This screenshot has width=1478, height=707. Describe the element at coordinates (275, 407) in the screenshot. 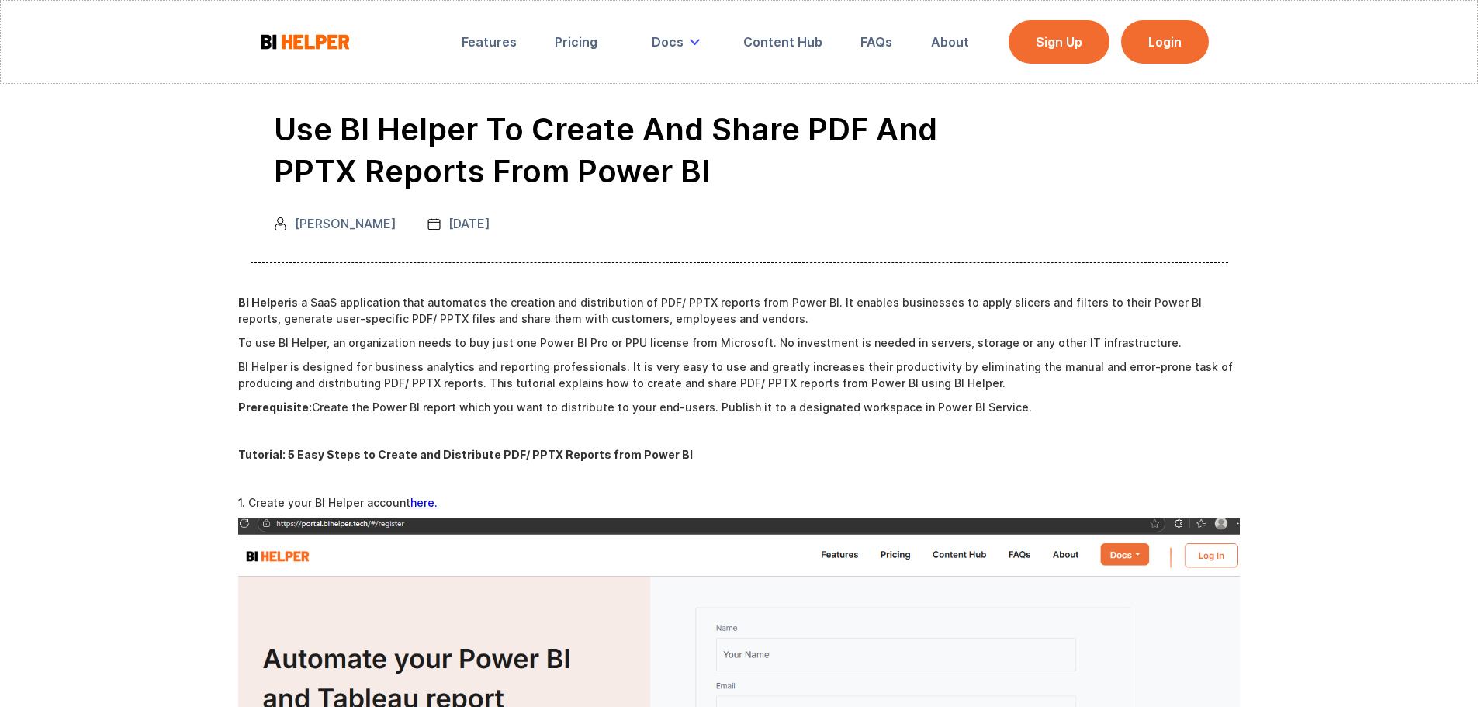

I see `strong: Prerequisite:` at that location.